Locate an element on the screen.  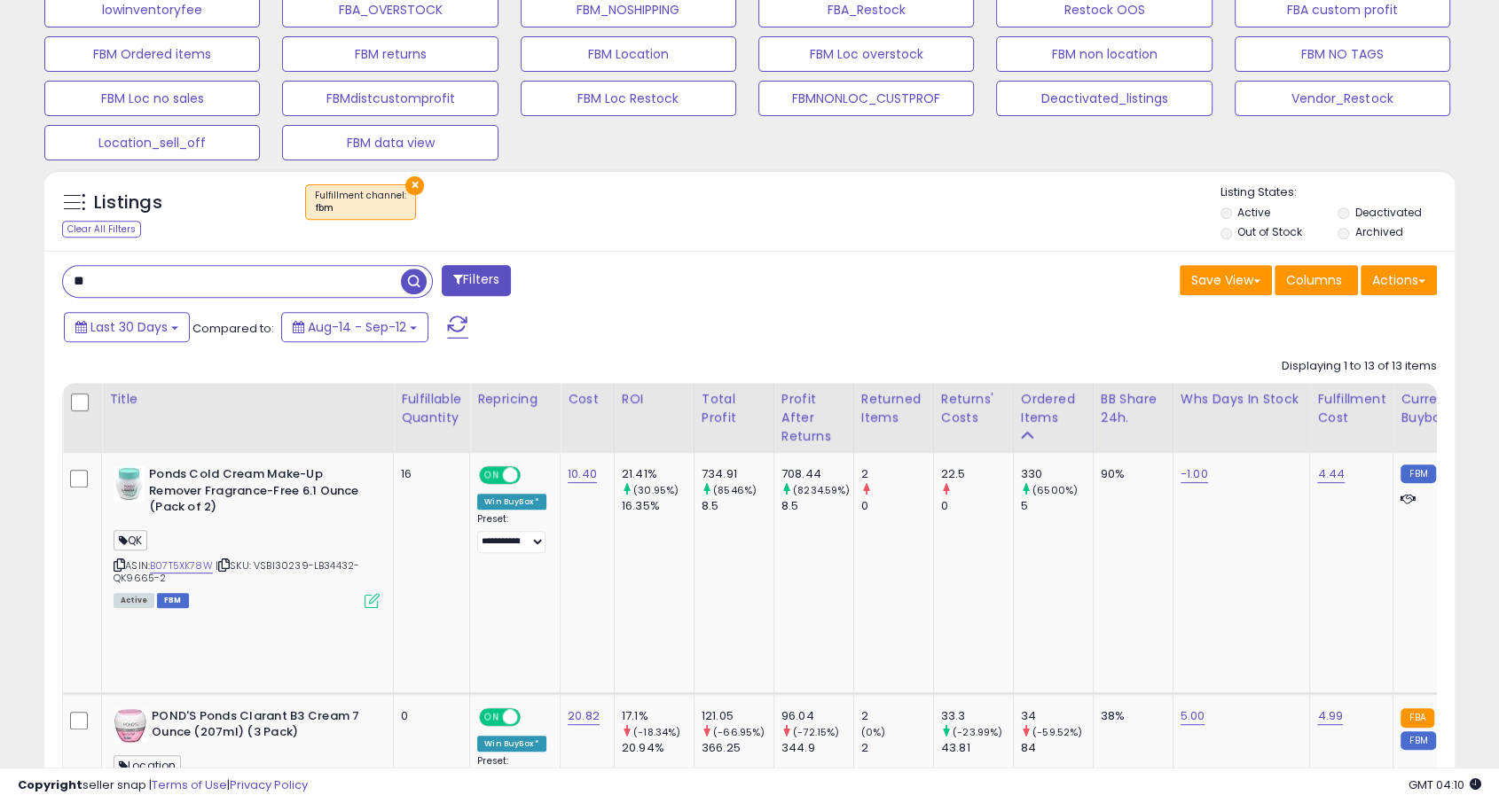
div: 17.1% is located at coordinates (657, 716).